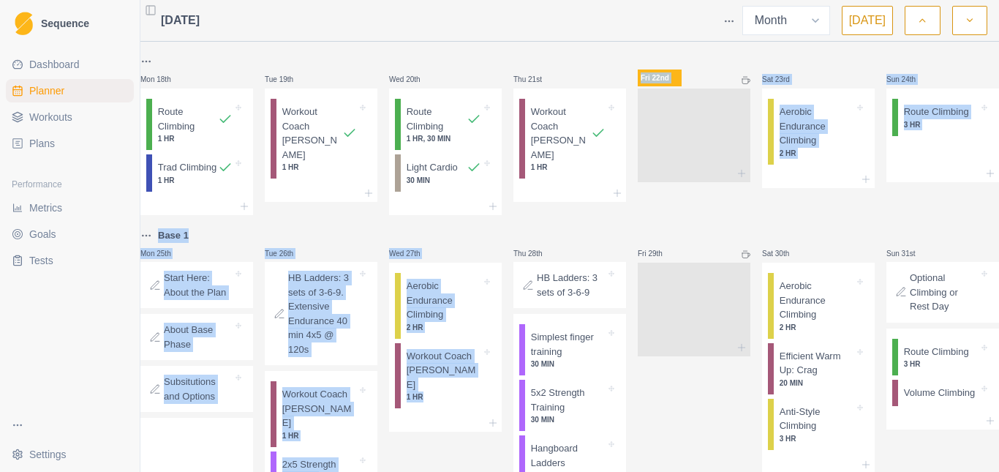 Image resolution: width=999 pixels, height=472 pixels. Describe the element at coordinates (535, 253) in the screenshot. I see `p: Thu 28th` at that location.